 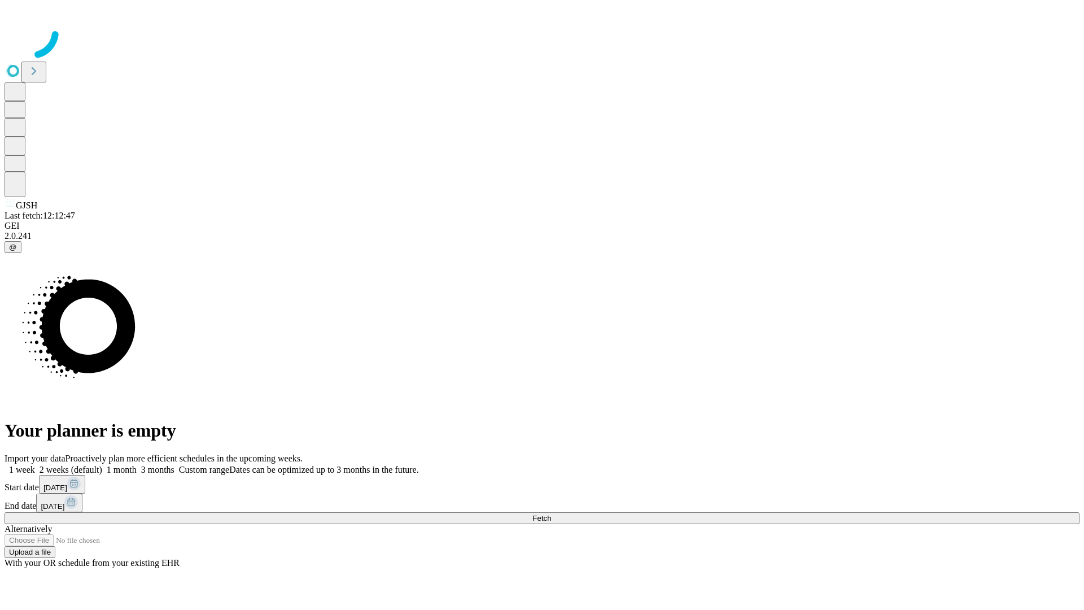 I want to click on span: Last fetch: 12:12:47, so click(x=40, y=215).